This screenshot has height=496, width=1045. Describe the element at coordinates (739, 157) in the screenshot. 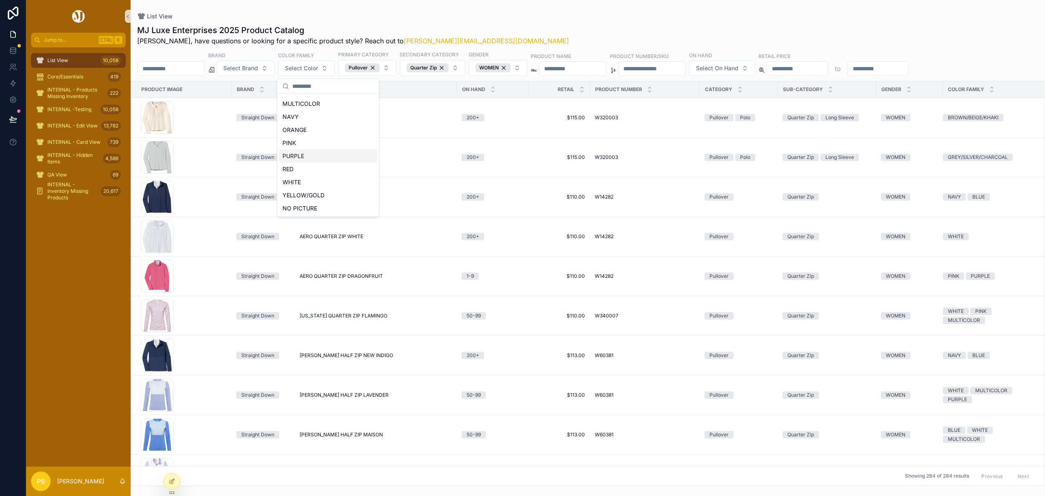

I see `a: PulloverPolo` at that location.